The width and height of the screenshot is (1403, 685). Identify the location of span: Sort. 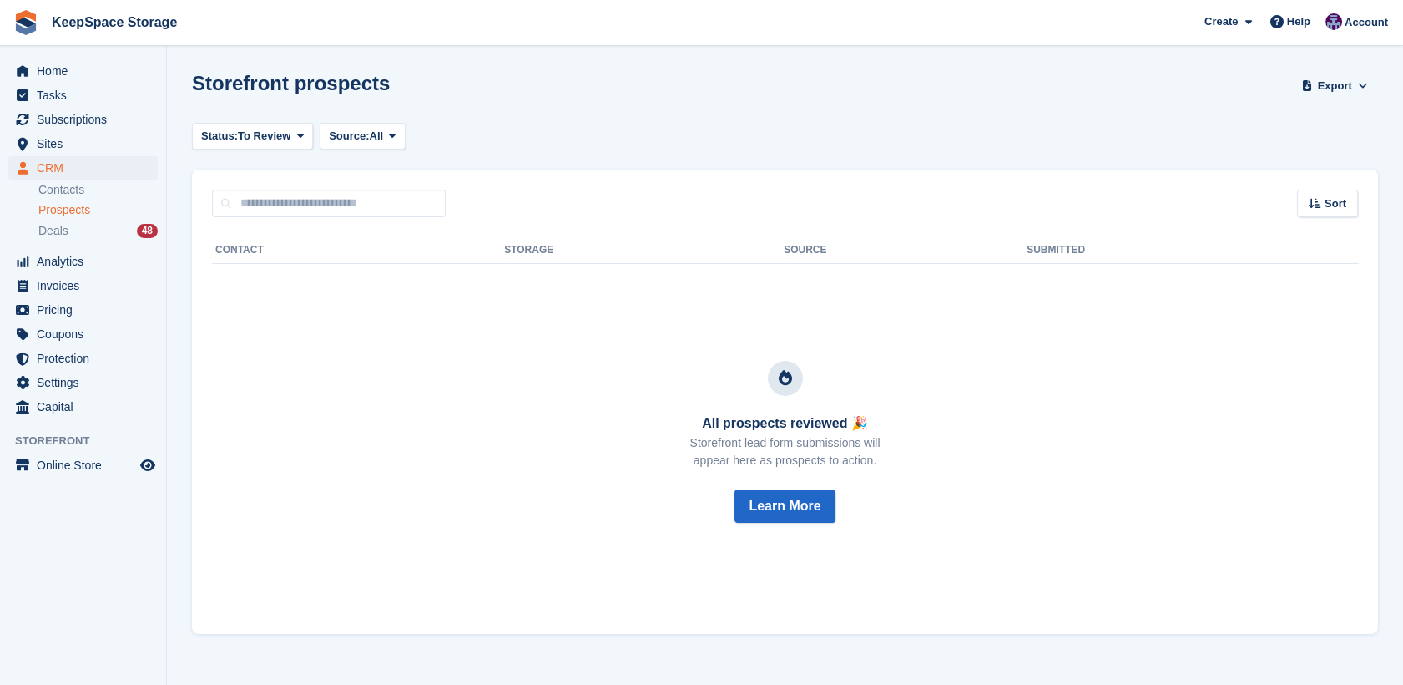
(1336, 204).